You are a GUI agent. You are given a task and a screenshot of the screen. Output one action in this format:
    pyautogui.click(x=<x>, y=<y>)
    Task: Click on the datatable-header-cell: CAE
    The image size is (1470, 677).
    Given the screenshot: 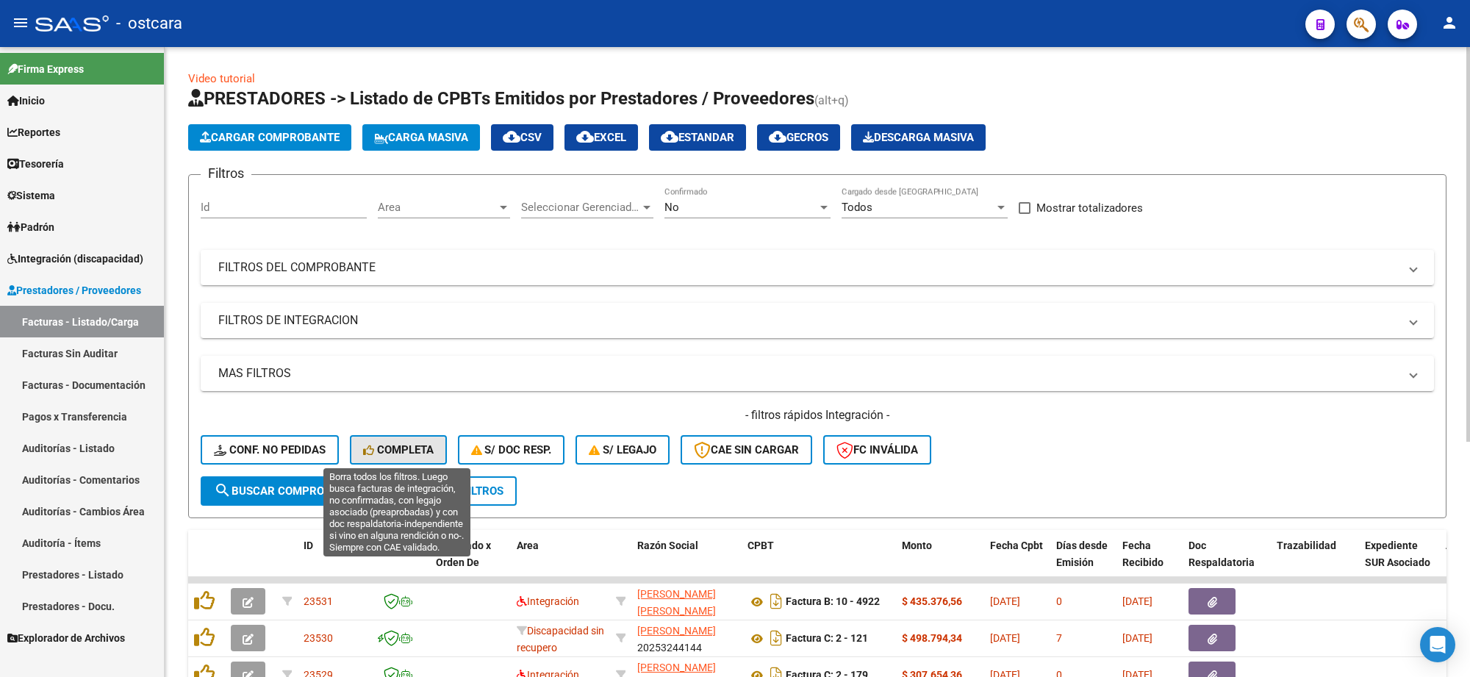 What is the action you would take?
    pyautogui.click(x=401, y=562)
    